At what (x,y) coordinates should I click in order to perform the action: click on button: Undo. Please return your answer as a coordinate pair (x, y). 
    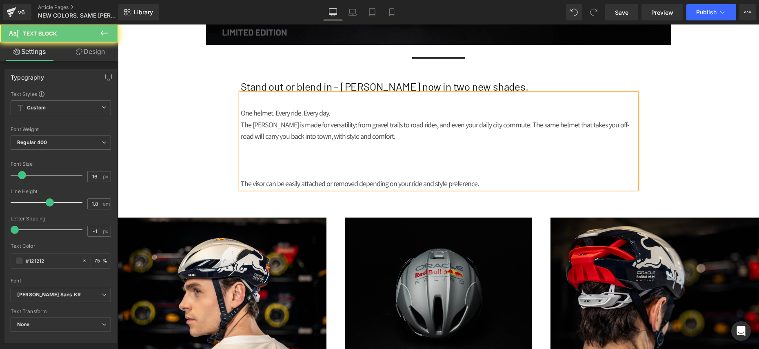
    Looking at the image, I should click on (574, 12).